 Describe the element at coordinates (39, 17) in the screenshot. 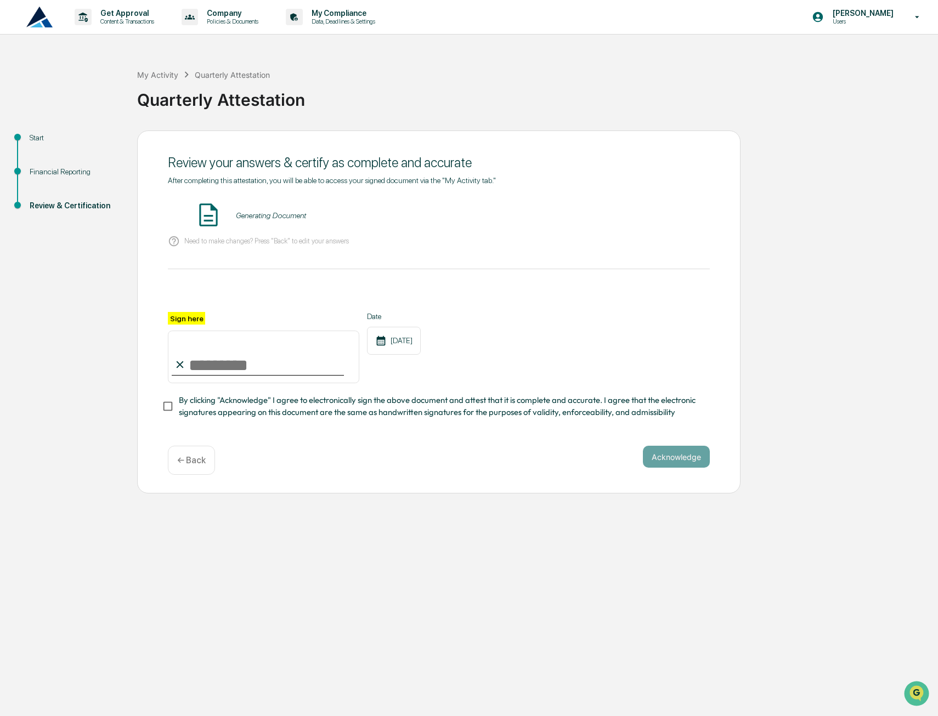

I see `img: logo` at that location.